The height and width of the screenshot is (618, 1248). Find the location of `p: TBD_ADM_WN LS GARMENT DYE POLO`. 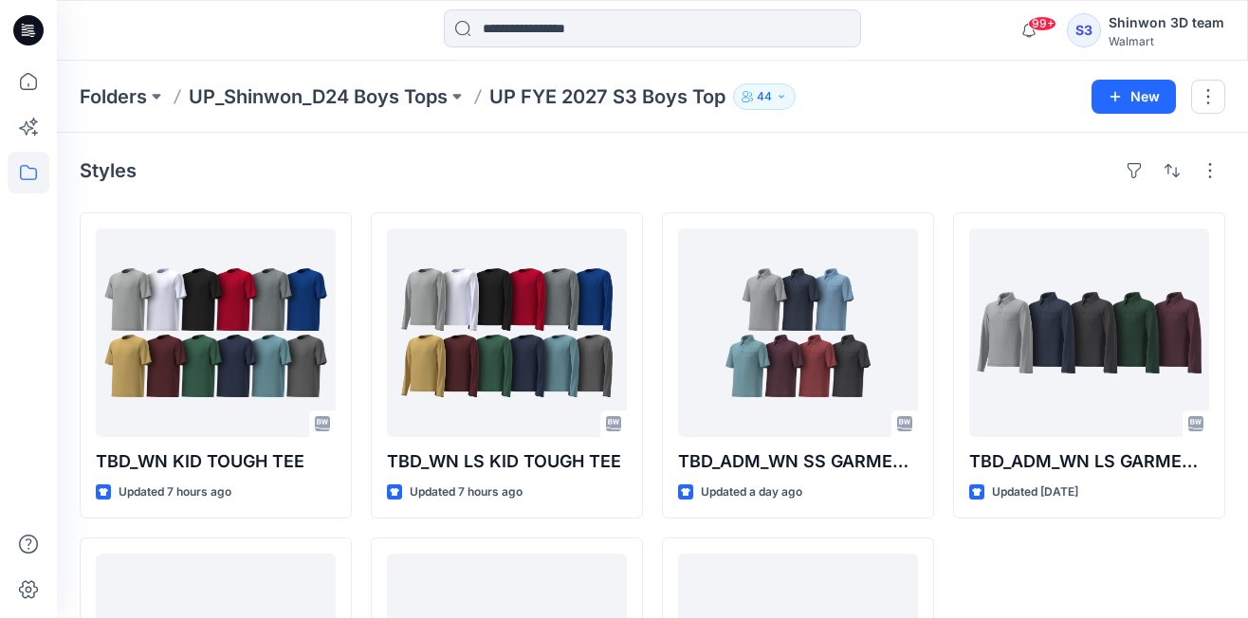

p: TBD_ADM_WN LS GARMENT DYE POLO is located at coordinates (1089, 462).